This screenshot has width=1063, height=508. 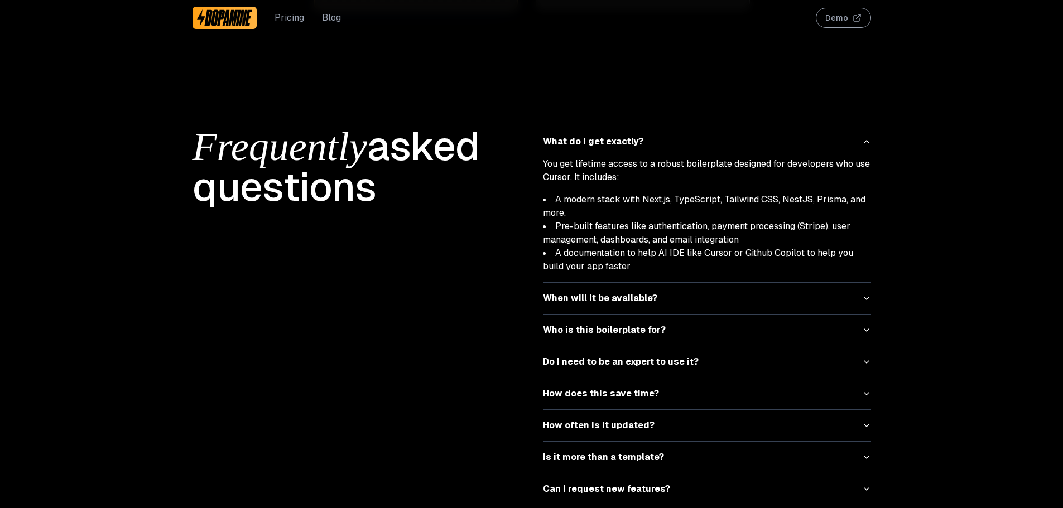 What do you see at coordinates (357, 166) in the screenshot?
I see `h1: asked questions` at bounding box center [357, 166].